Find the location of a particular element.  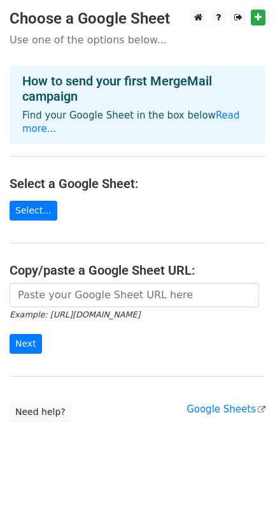

p: Find your Google Sheet in the box below is located at coordinates (138, 122).